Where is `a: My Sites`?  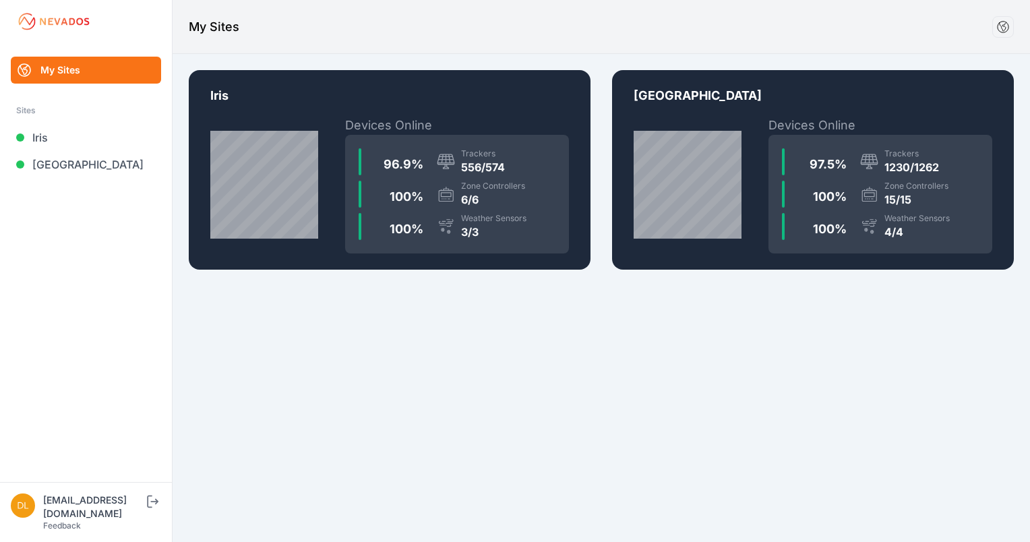
a: My Sites is located at coordinates (86, 70).